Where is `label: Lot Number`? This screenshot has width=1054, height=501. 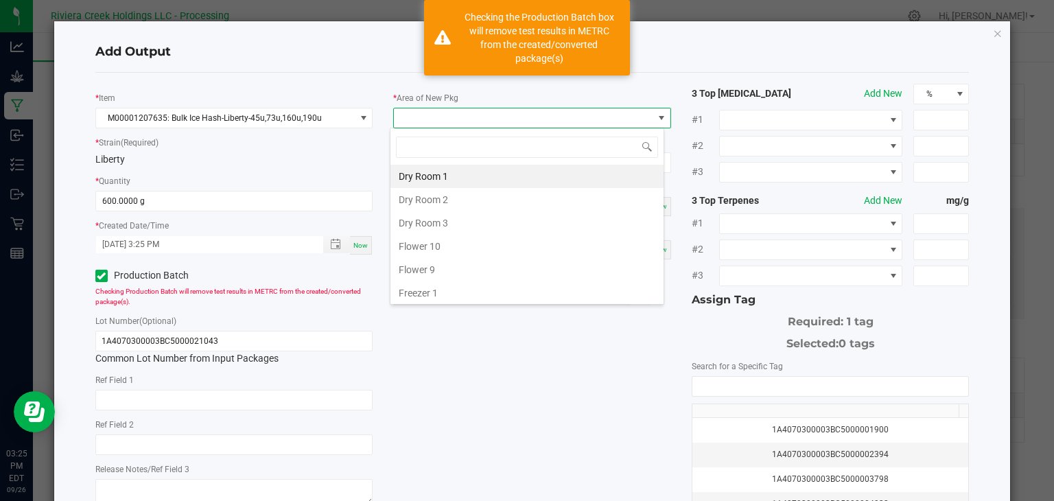
label: Lot Number is located at coordinates (136, 321).